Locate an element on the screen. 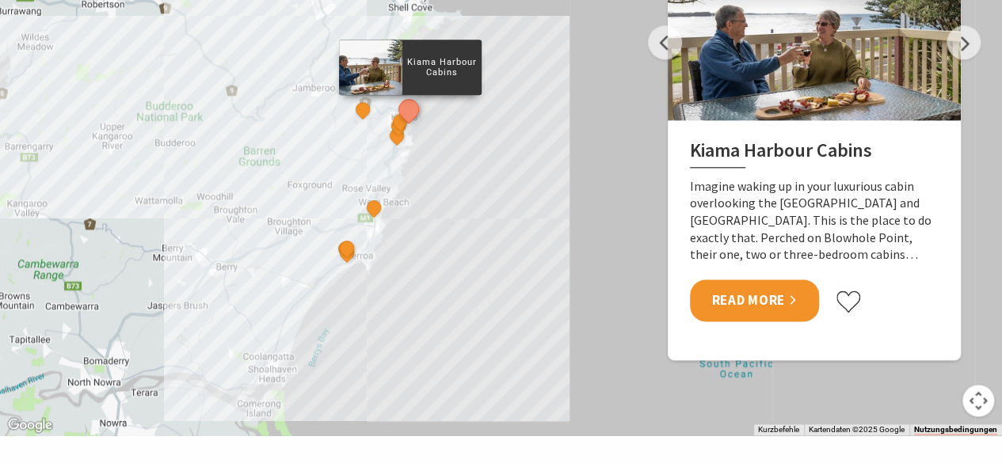 This screenshot has width=1002, height=463. button: Previous is located at coordinates (665, 42).